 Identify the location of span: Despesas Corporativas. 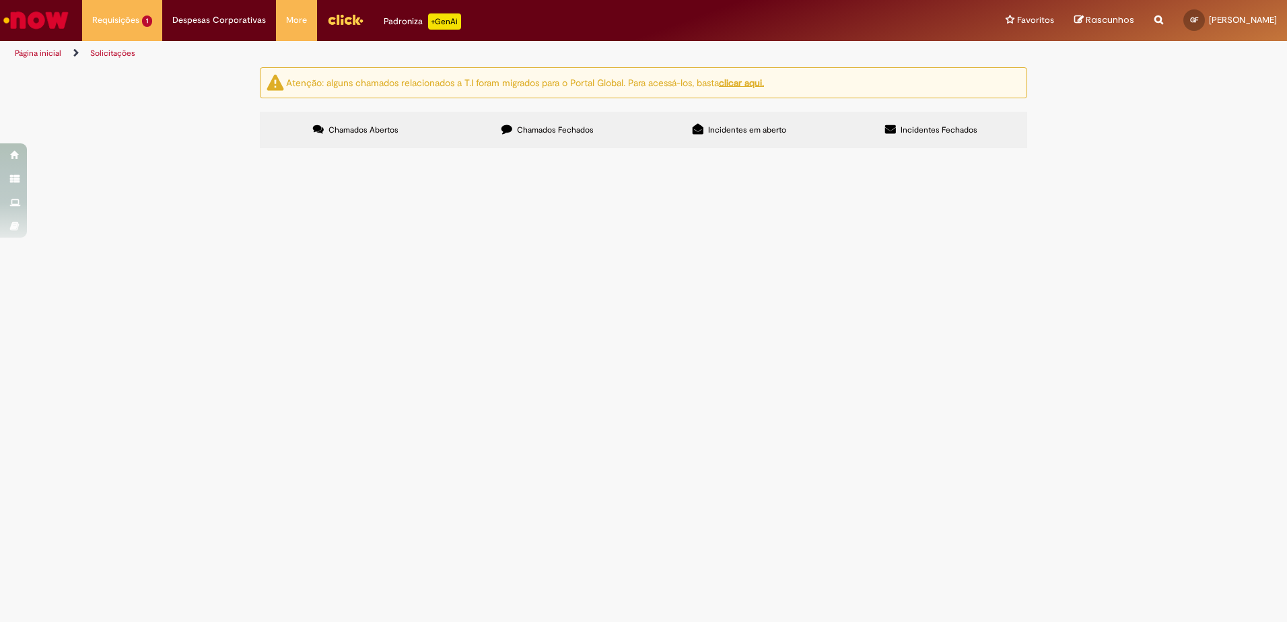
(219, 20).